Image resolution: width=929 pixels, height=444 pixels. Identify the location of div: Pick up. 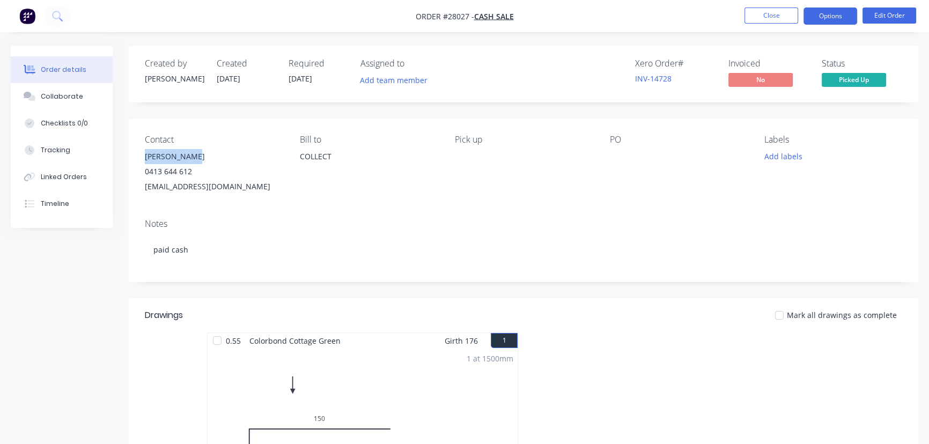
(523, 139).